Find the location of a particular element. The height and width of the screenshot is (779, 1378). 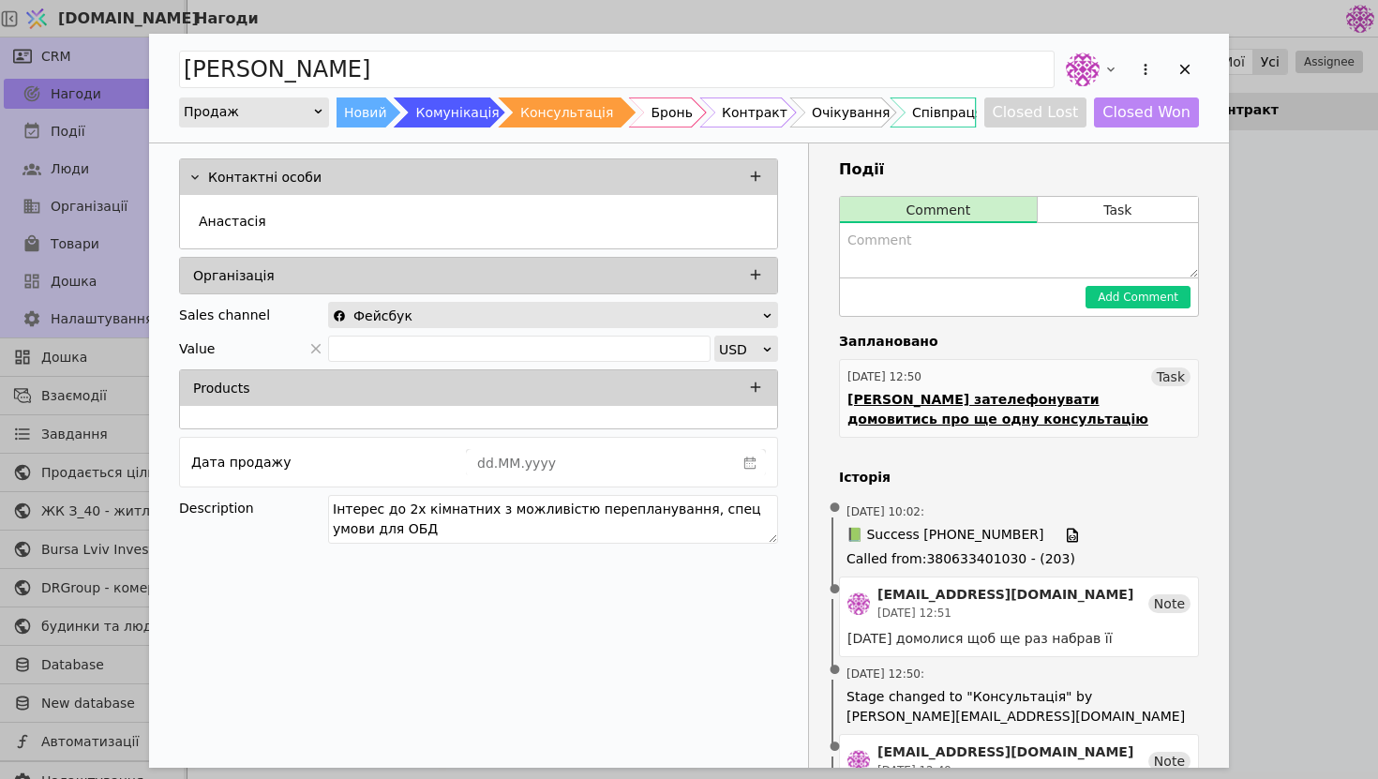

div: Add Opportunity is located at coordinates (689, 400).